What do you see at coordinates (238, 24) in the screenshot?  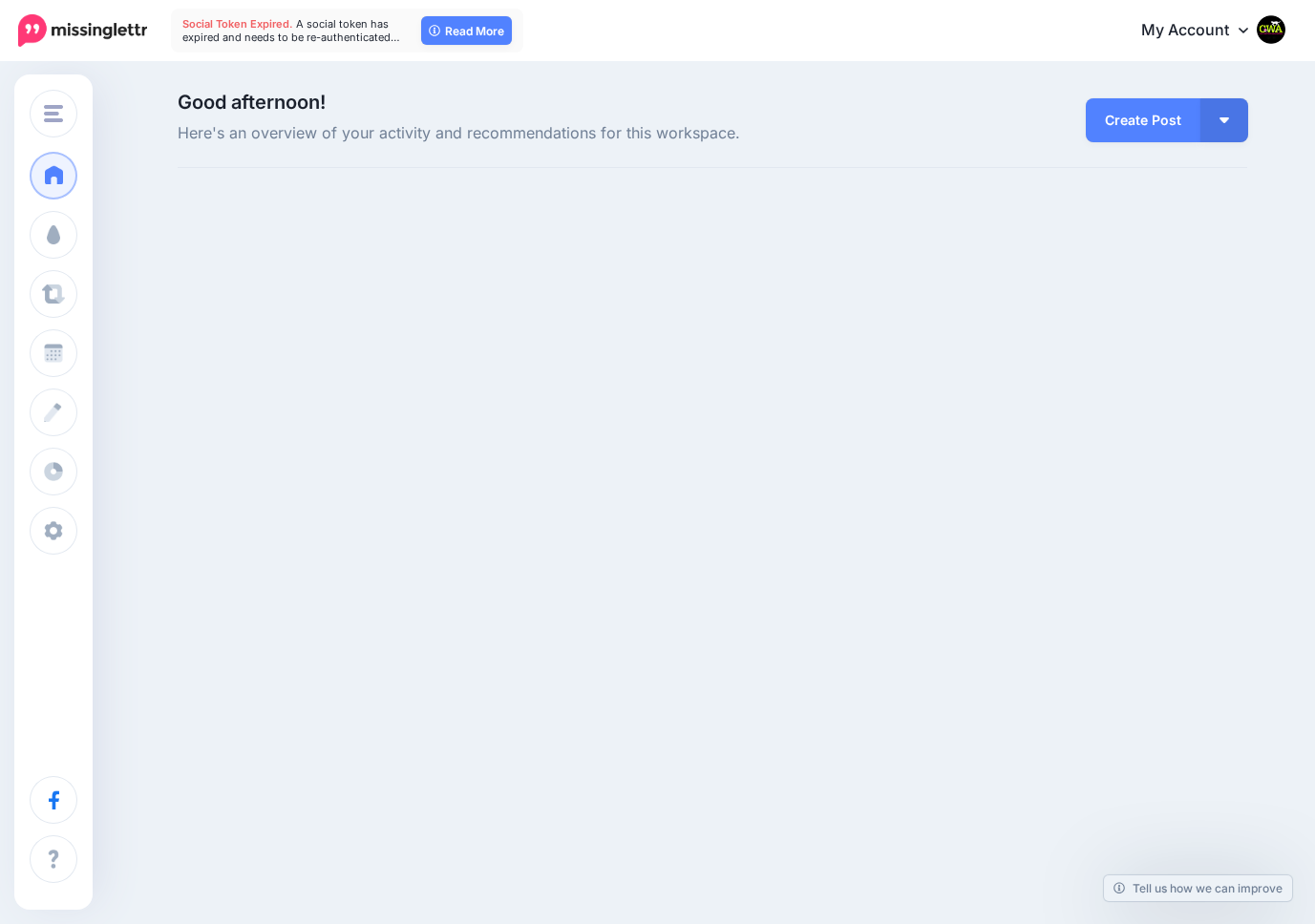 I see `span: Social Token Expired.` at bounding box center [238, 24].